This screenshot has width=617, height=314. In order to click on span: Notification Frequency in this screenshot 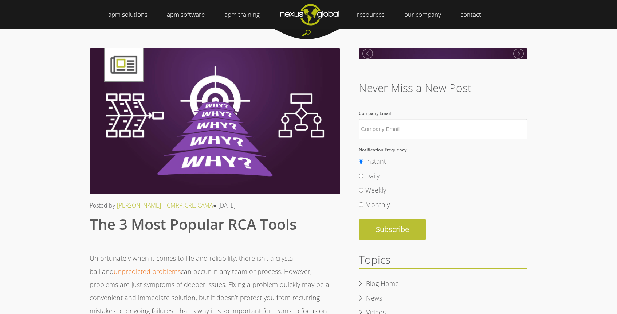, I will do `click(383, 149)`.